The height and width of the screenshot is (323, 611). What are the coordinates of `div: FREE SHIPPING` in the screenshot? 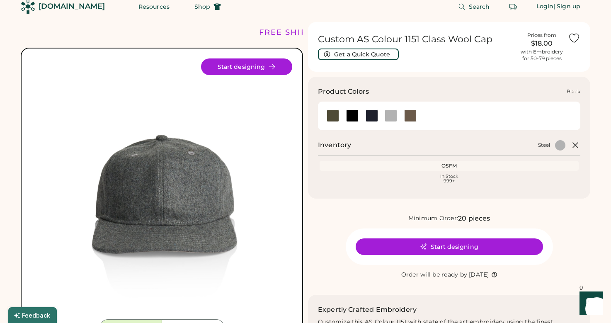 It's located at (295, 32).